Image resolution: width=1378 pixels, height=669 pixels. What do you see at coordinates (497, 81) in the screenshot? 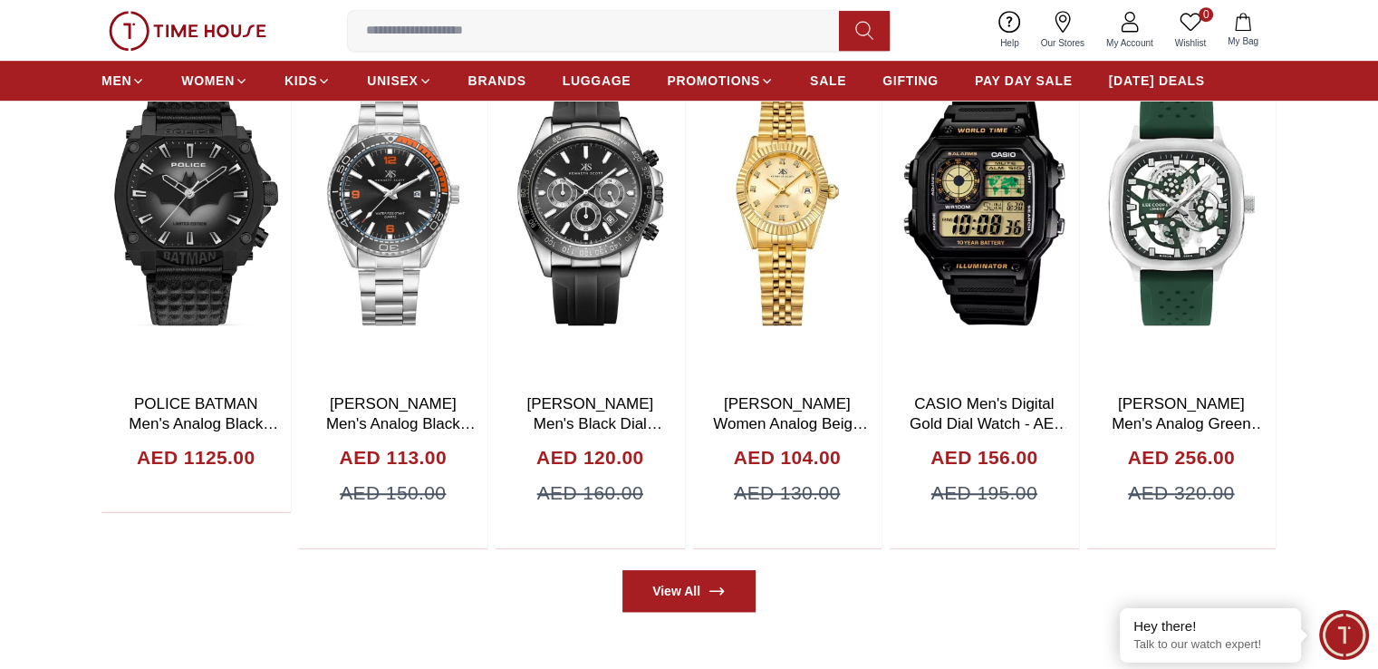
I see `span: BRANDS` at bounding box center [497, 81].